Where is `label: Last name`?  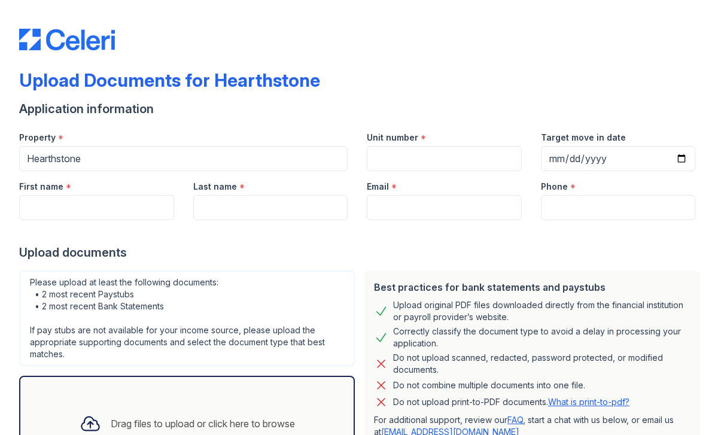 label: Last name is located at coordinates (215, 187).